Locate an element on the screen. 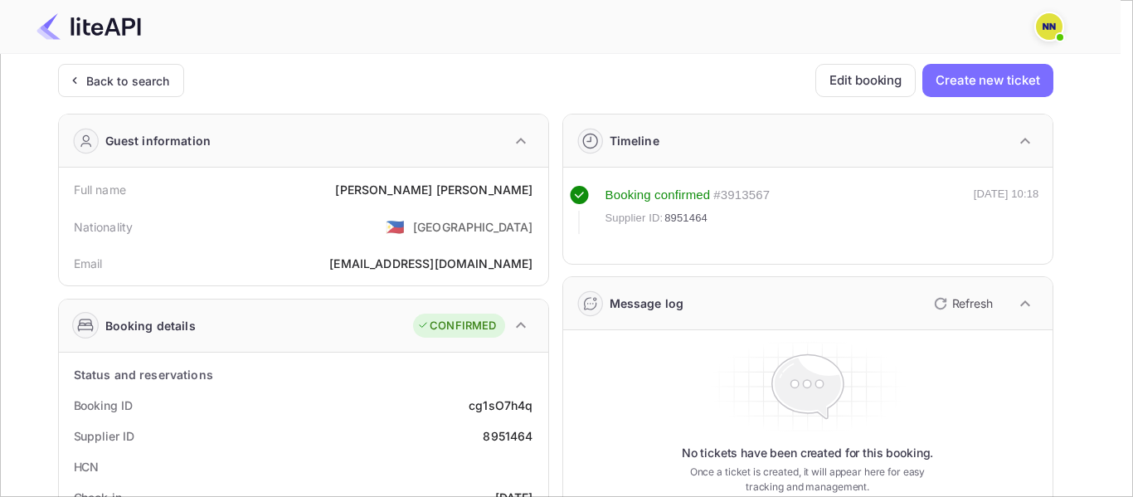  div: Booking confirmed is located at coordinates (658, 195).